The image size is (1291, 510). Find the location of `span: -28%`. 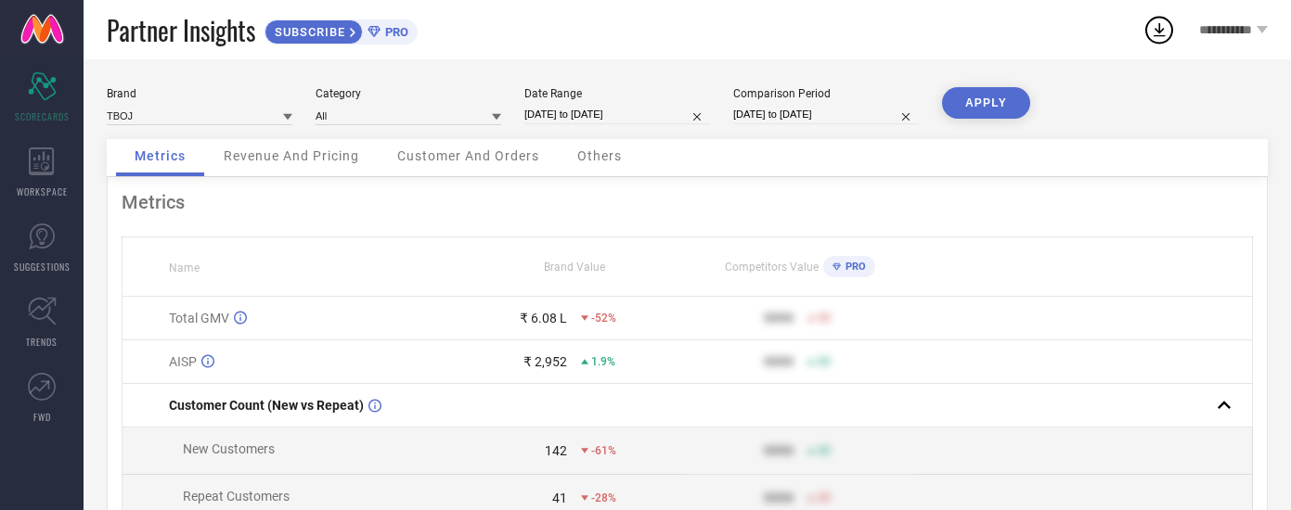

span: -28% is located at coordinates (603, 498).